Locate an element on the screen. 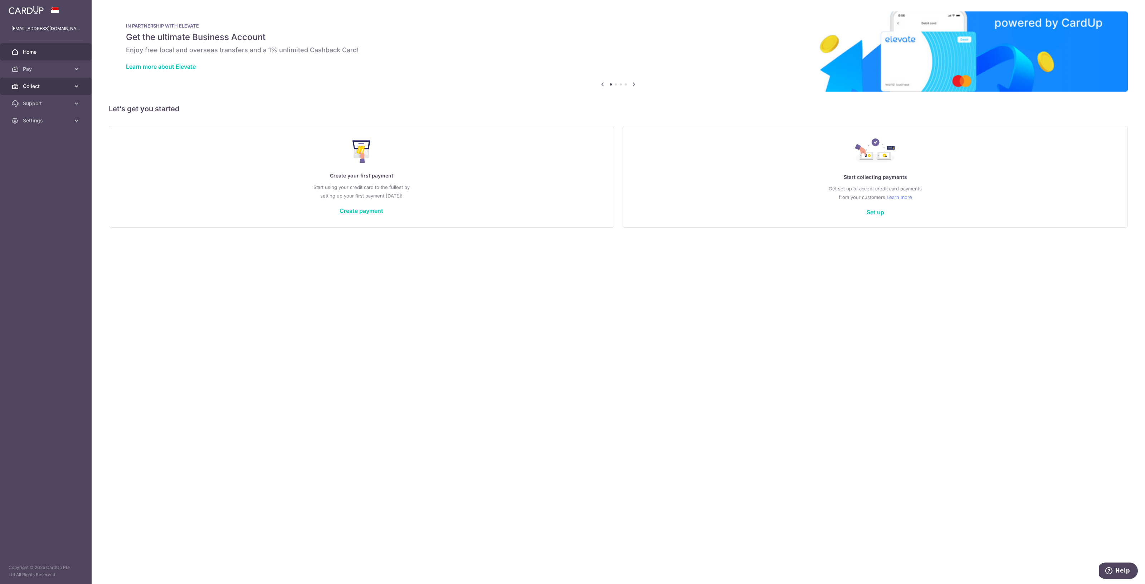  a: Learn more about Elevate is located at coordinates (161, 67).